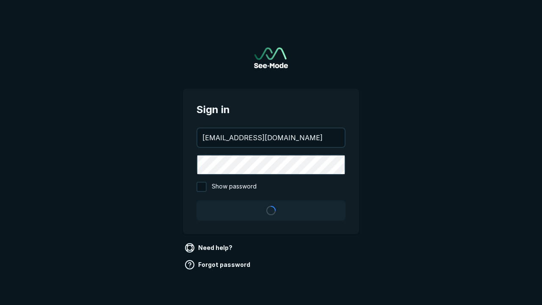  Describe the element at coordinates (271, 138) in the screenshot. I see `input: your@email.com` at that location.